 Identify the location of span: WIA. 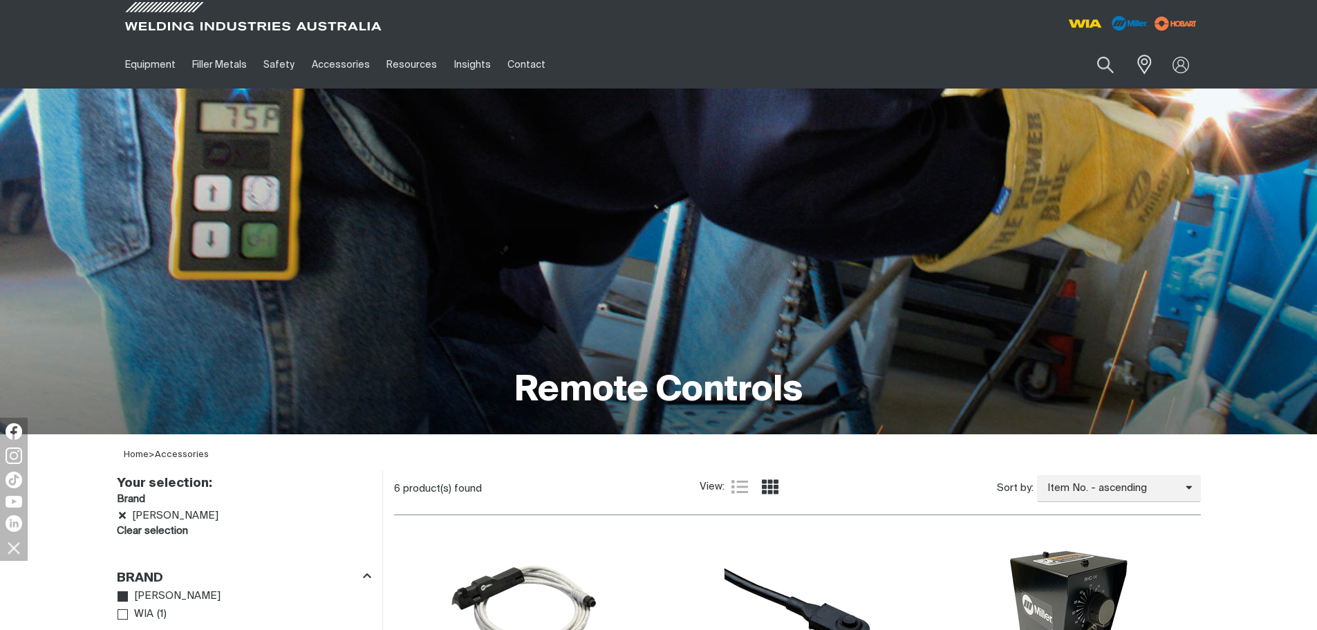
(144, 614).